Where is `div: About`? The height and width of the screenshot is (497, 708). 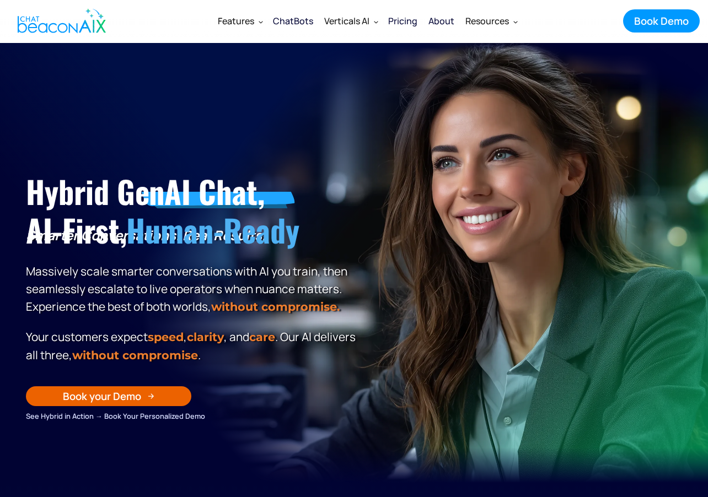 div: About is located at coordinates (441, 21).